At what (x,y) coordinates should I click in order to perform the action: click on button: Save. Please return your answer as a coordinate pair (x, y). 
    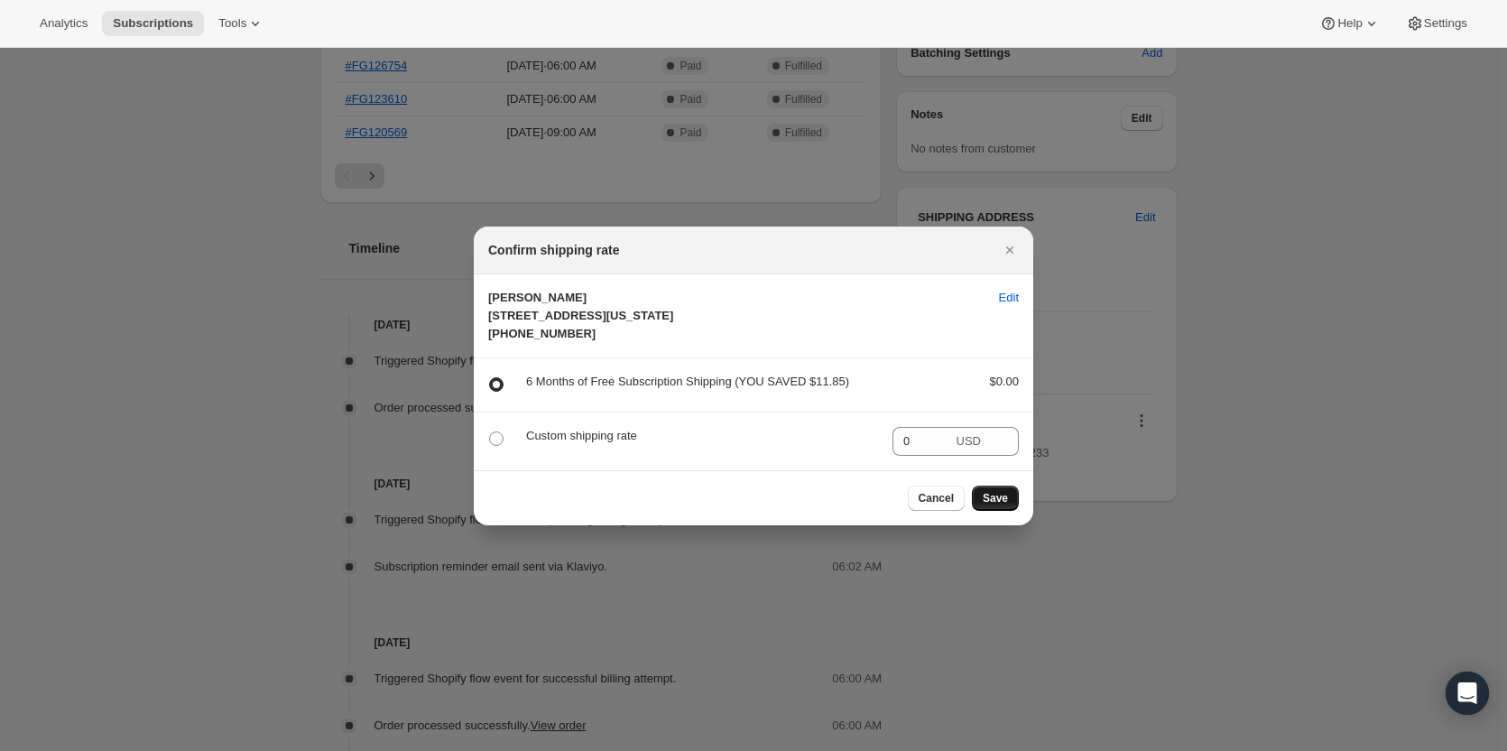
    Looking at the image, I should click on (996, 498).